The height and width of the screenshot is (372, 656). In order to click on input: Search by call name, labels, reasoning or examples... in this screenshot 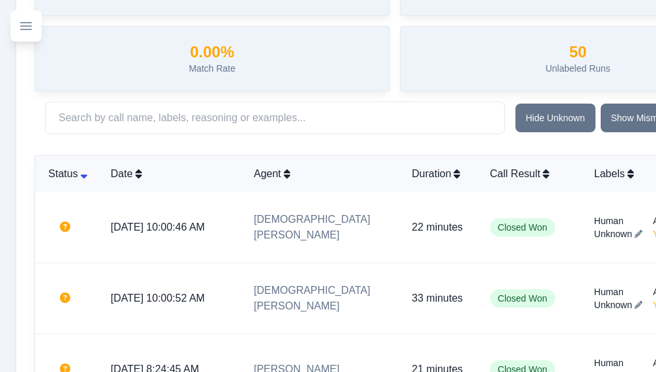, I will do `click(275, 118)`.